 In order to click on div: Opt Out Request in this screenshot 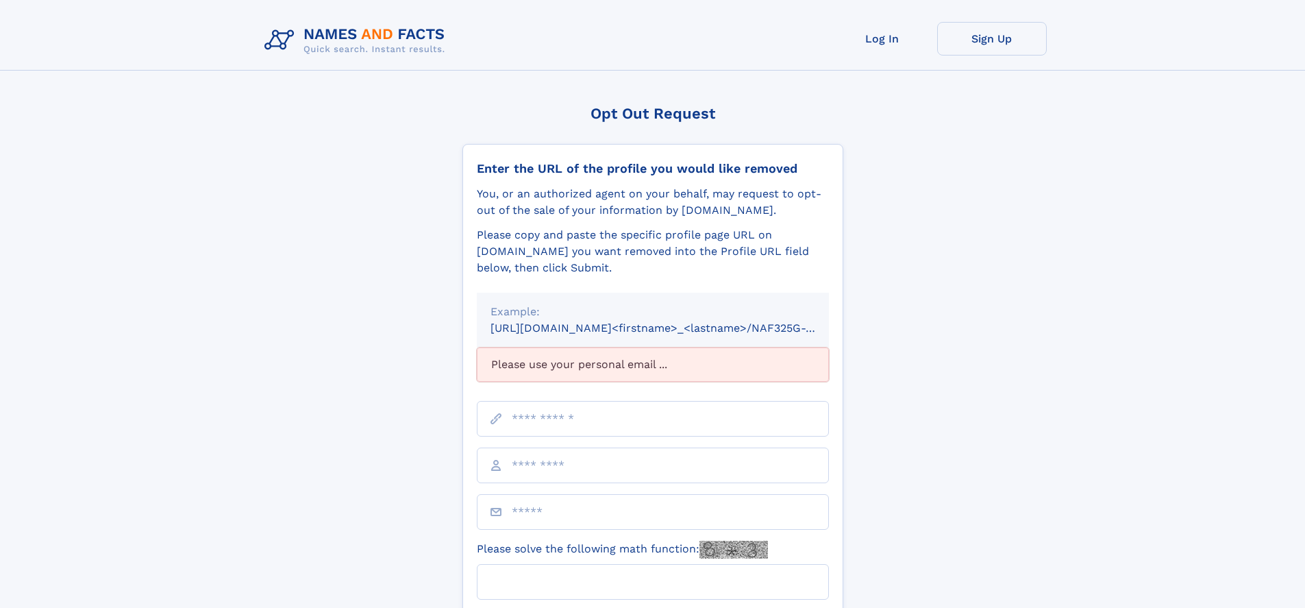, I will do `click(653, 113)`.